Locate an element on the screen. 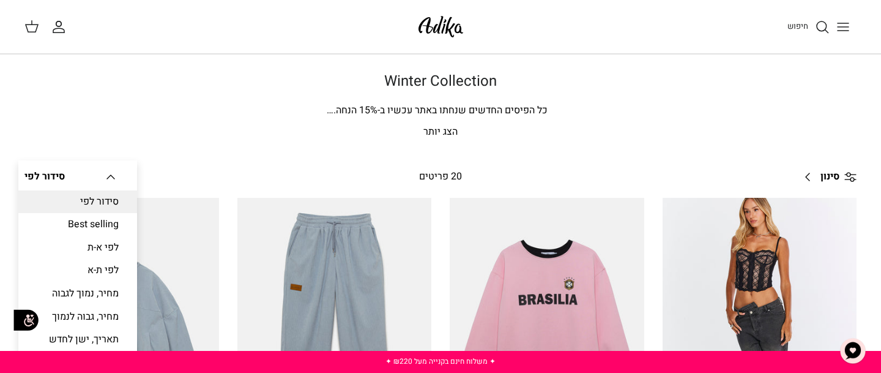  a: סינון is located at coordinates (826, 177).